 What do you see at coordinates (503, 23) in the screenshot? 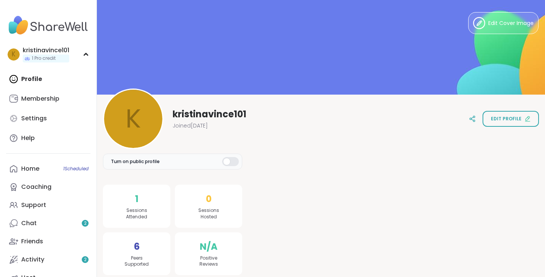
I see `button: Edit Cover Image` at bounding box center [503, 23].